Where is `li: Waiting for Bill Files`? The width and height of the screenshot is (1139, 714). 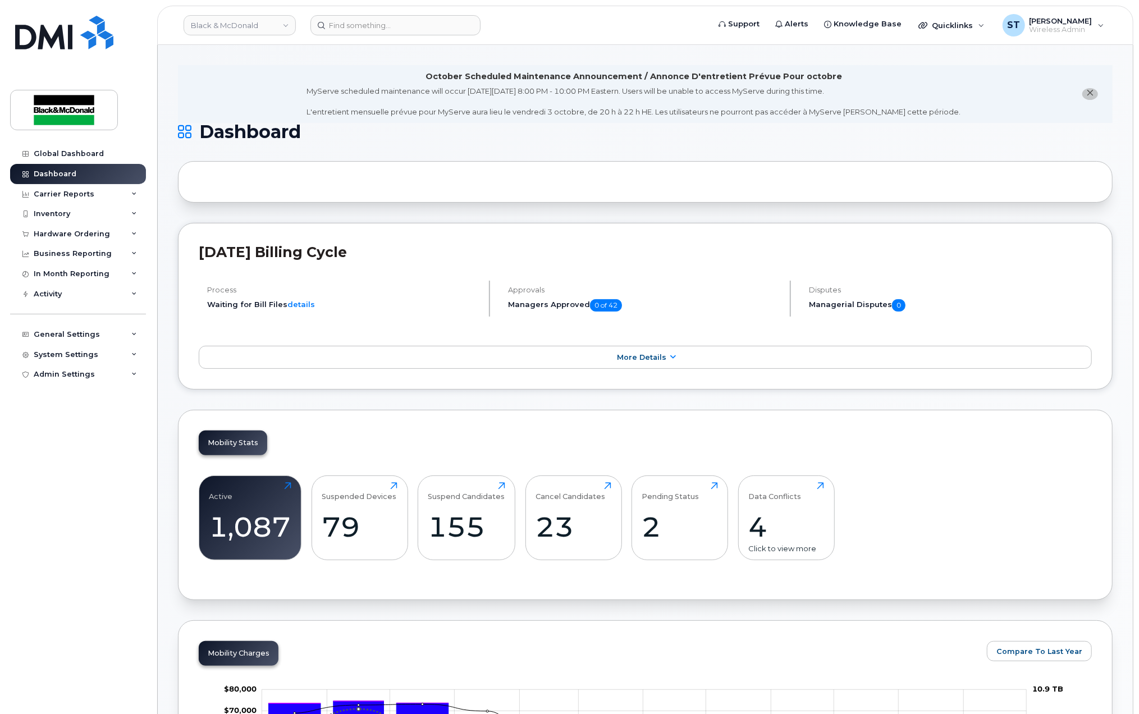 li: Waiting for Bill Files is located at coordinates (343, 304).